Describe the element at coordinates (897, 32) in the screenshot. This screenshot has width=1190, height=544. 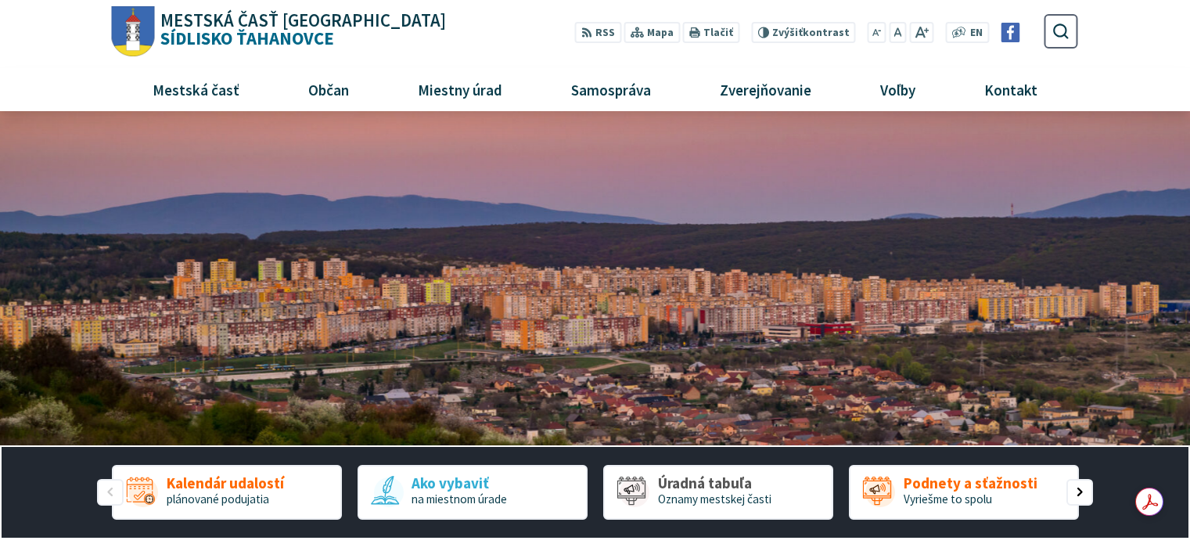
I see `button: Nastaviť pôvodnú veľkosť písma` at that location.